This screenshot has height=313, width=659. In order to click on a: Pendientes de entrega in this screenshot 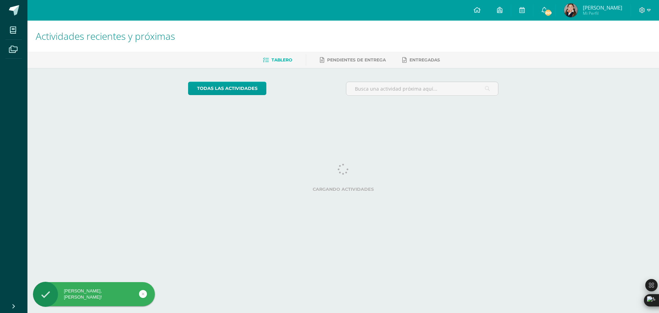, I will do `click(353, 60)`.